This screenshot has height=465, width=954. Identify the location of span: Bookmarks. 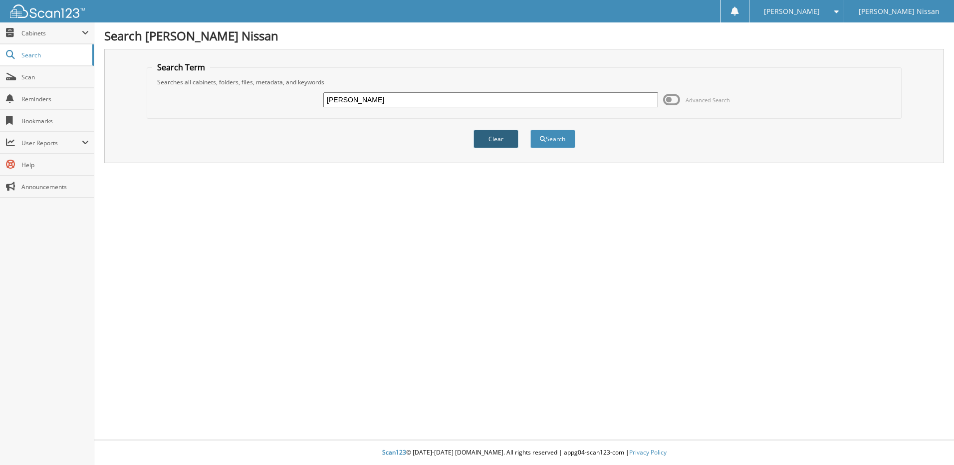
(55, 121).